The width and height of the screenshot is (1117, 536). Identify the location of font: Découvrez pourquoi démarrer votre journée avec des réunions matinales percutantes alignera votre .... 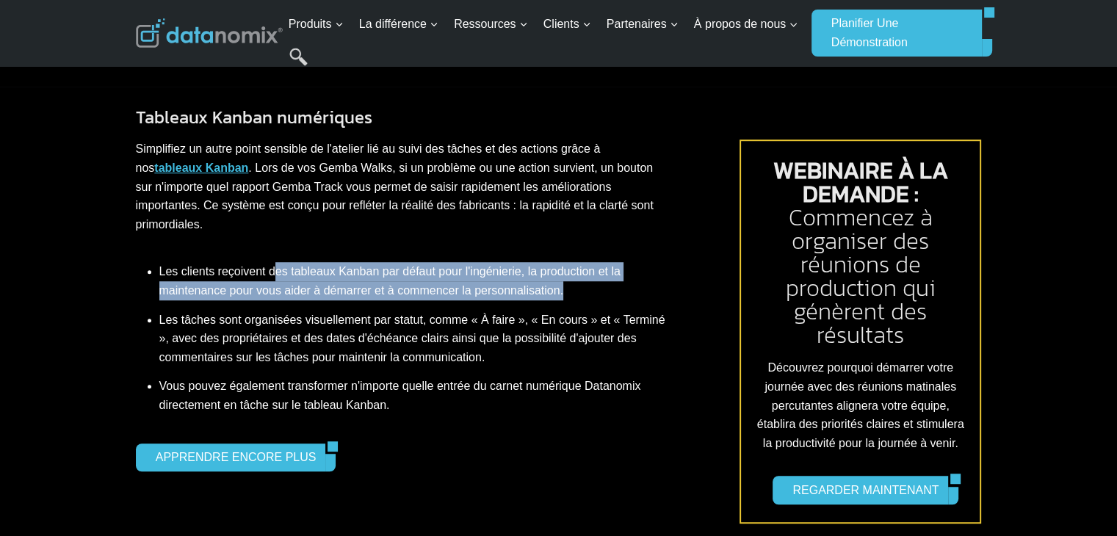
(861, 405).